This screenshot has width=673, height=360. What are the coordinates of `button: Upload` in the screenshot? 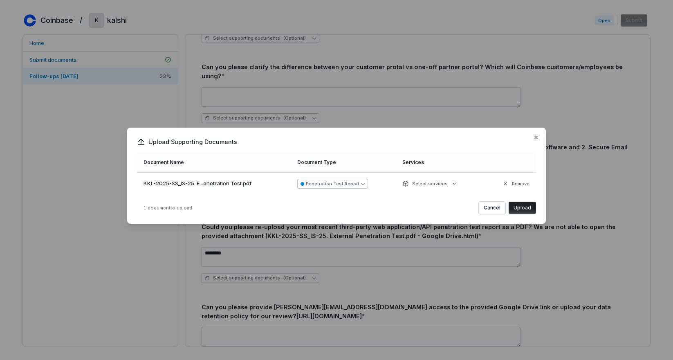 It's located at (522, 208).